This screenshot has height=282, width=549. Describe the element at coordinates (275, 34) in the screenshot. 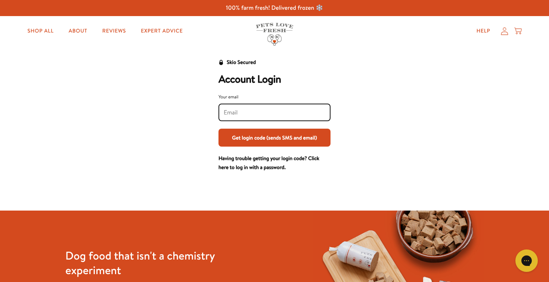

I see `img: Pets Love Fresh` at that location.